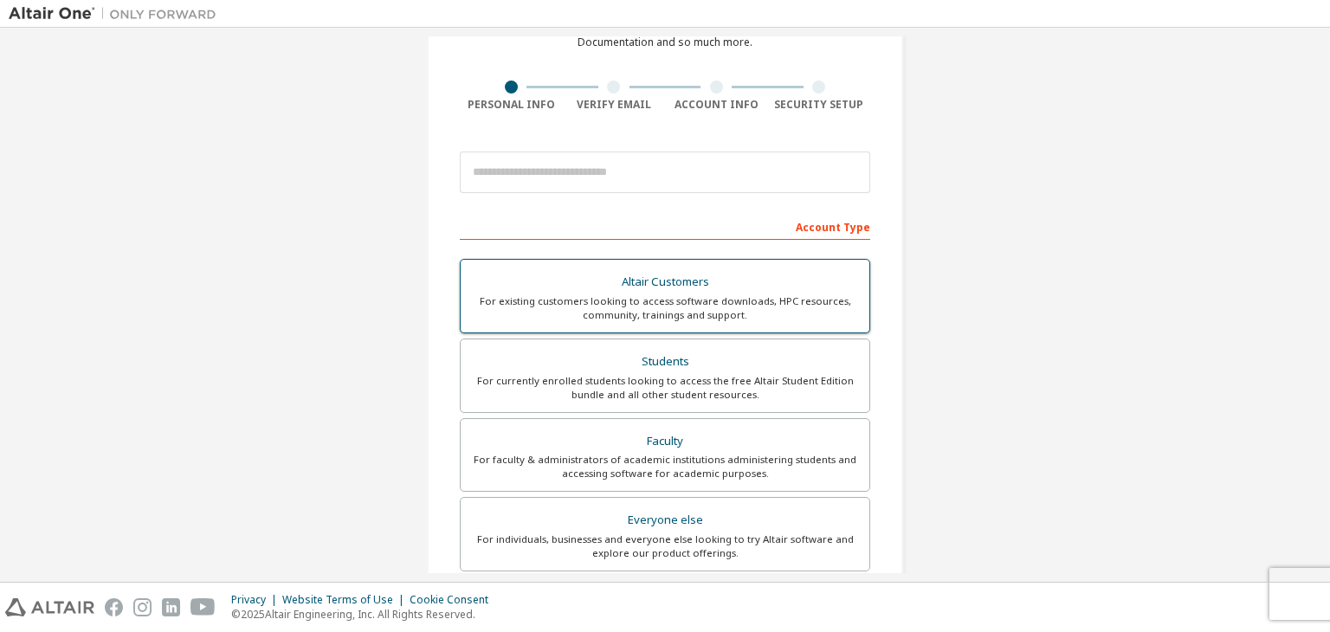  I want to click on div: Faculty, so click(665, 441).